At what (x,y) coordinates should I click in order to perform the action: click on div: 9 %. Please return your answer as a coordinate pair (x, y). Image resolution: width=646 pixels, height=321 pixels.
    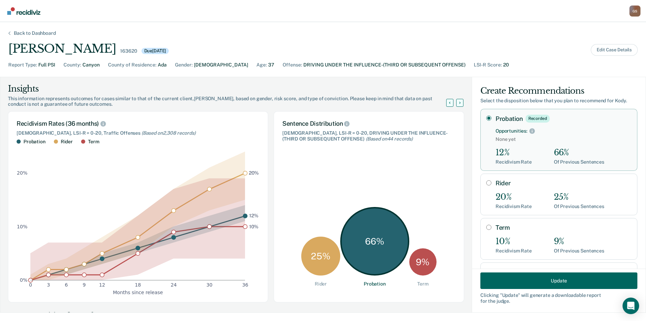
    Looking at the image, I should click on (422, 262).